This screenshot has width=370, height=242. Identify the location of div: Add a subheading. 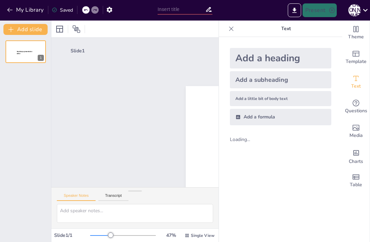
(280, 80).